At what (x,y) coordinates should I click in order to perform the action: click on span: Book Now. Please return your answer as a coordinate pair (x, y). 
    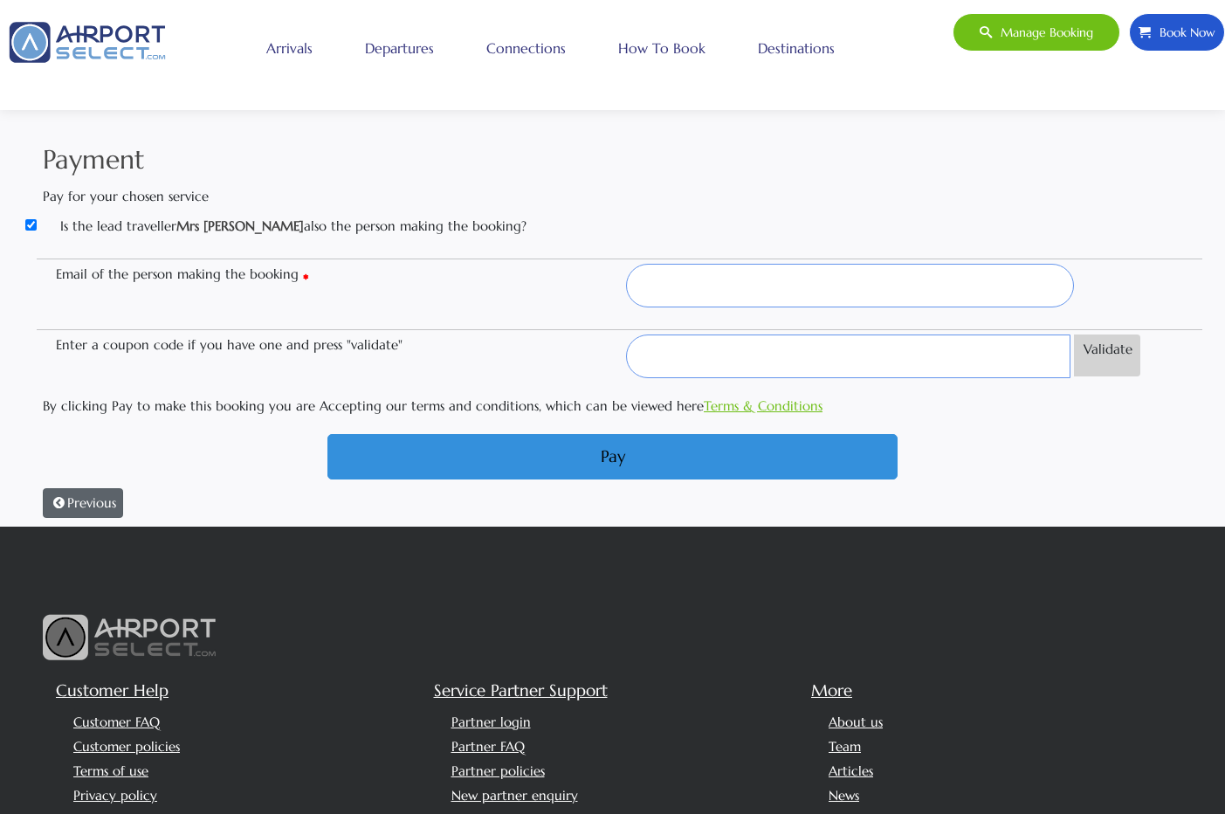
    Looking at the image, I should click on (1183, 32).